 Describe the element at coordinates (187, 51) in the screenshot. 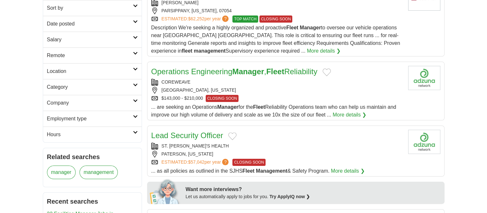

I see `strong: fleet` at that location.